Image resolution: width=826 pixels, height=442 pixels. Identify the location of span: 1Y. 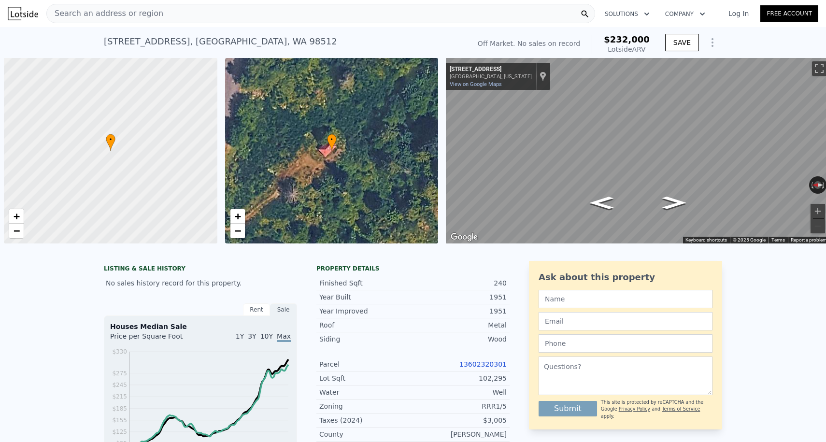
(239, 336).